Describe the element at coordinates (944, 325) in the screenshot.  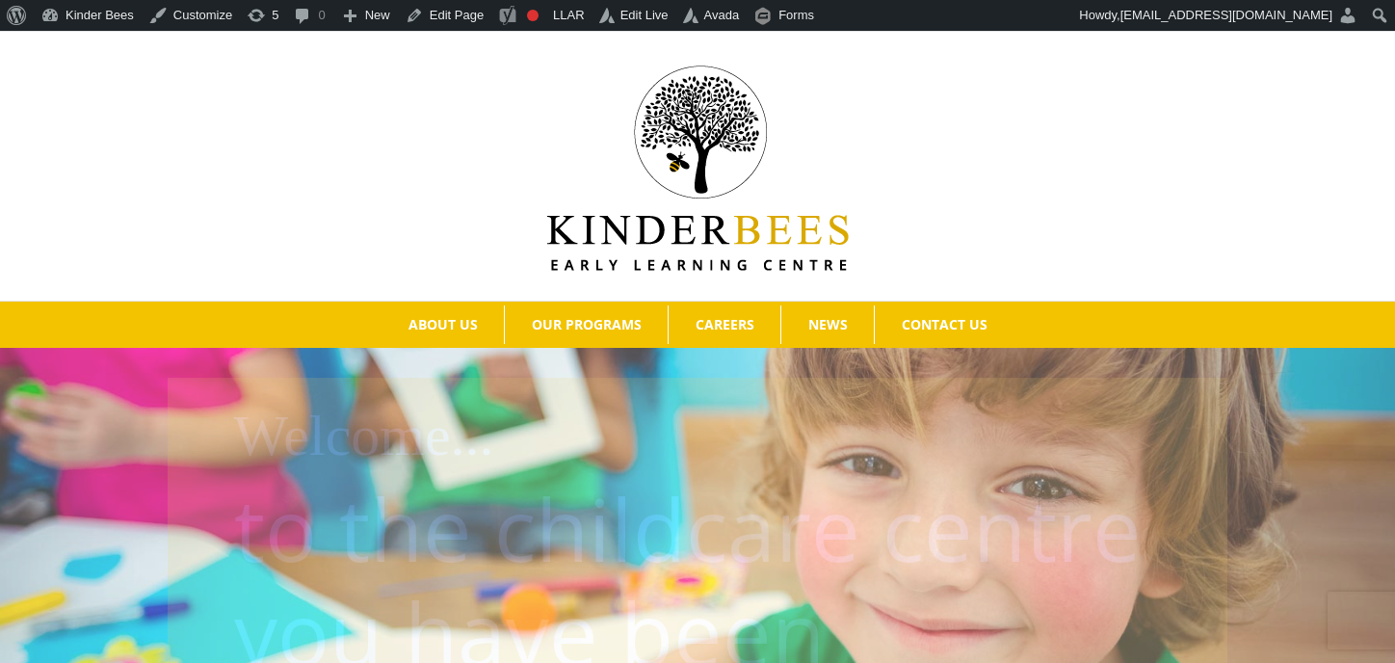
I see `span: CONTACT US` at that location.